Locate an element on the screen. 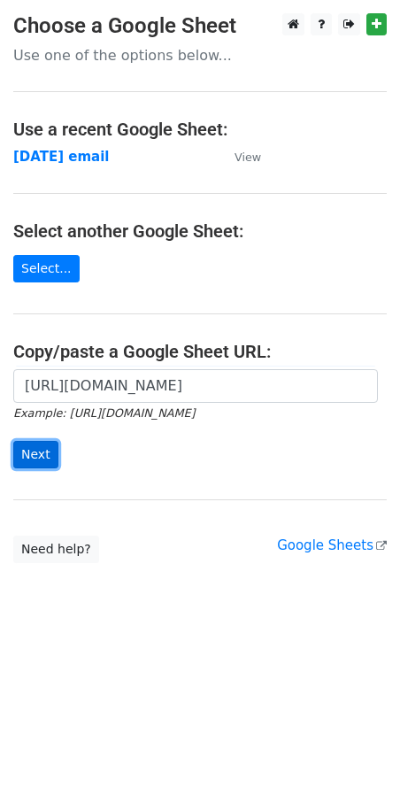 This screenshot has height=811, width=400. a: View is located at coordinates (239, 157).